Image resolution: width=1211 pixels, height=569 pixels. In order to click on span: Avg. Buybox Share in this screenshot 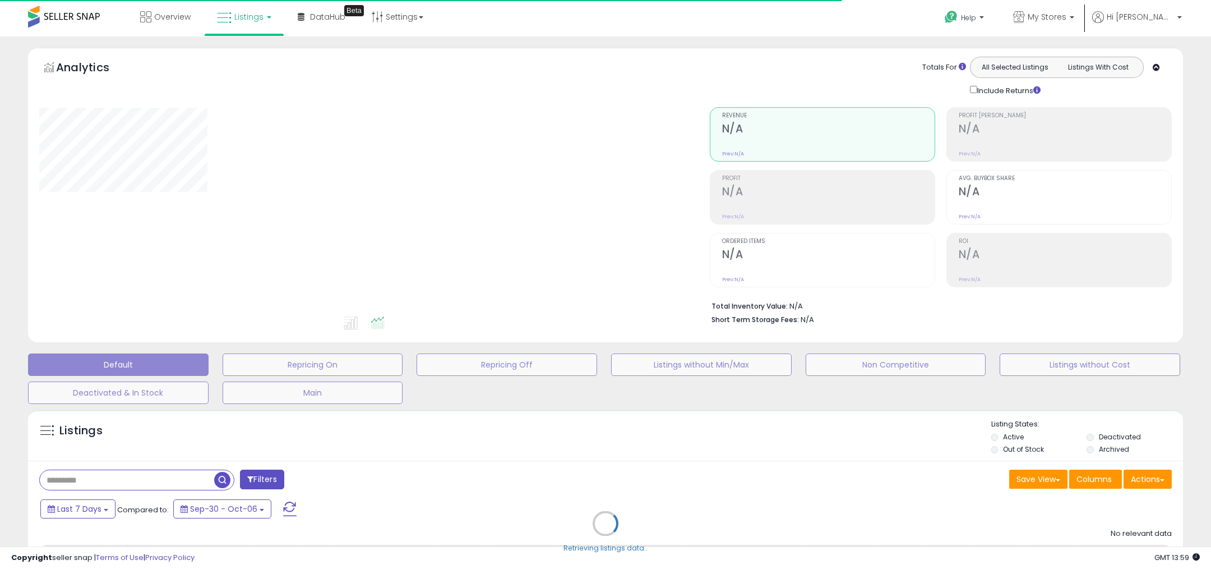, I will do `click(1065, 178)`.